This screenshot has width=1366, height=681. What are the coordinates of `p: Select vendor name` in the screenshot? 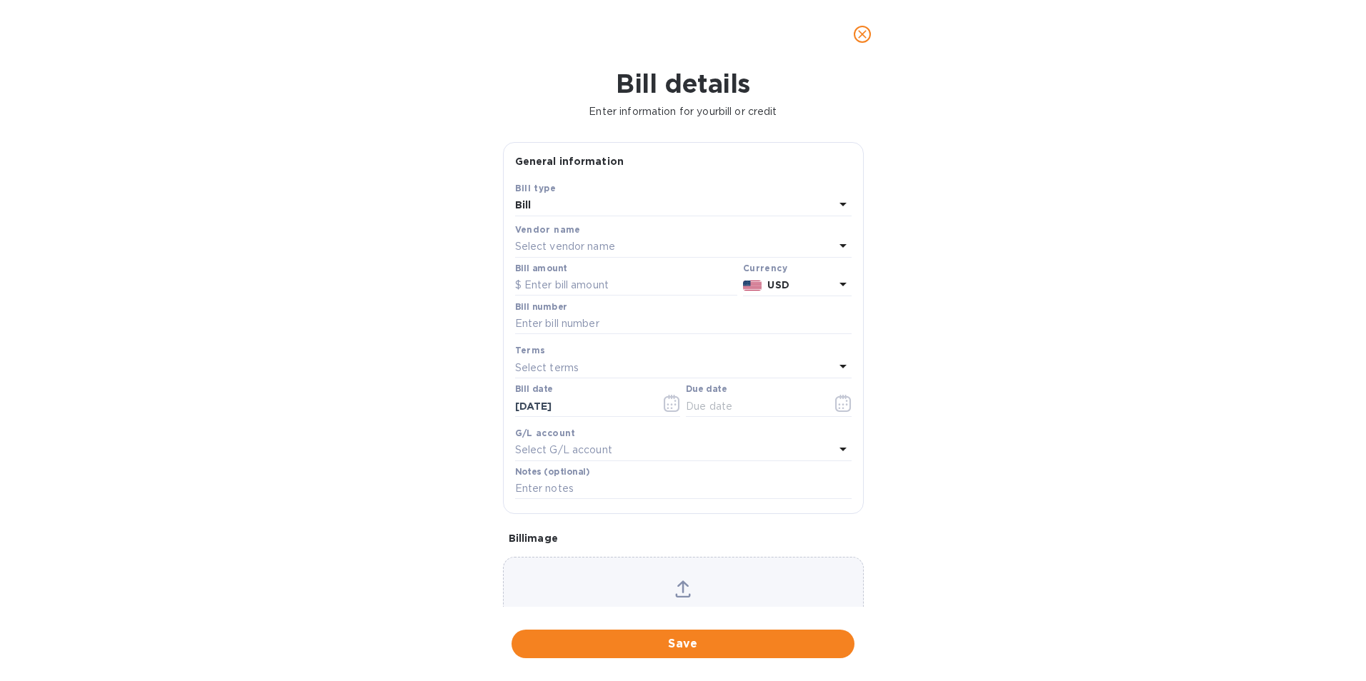 It's located at (565, 246).